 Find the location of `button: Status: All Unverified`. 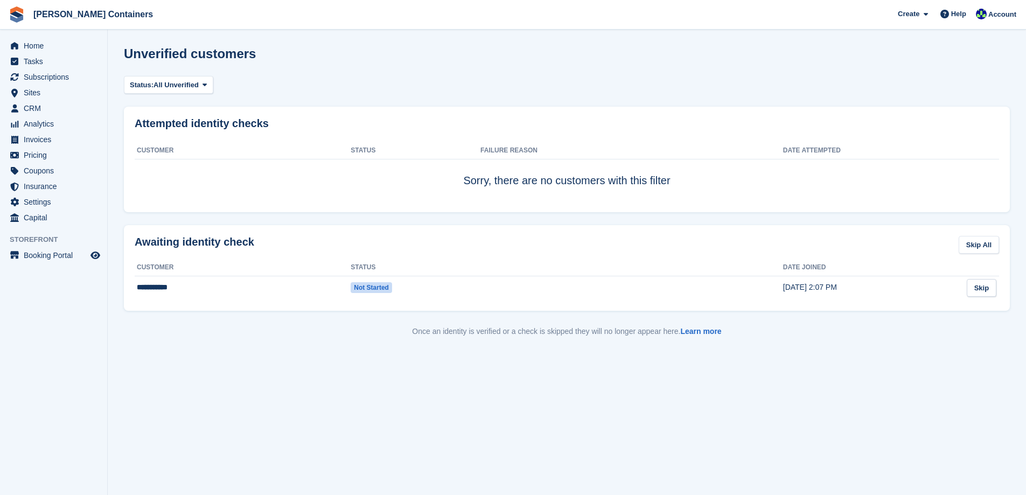

button: Status: All Unverified is located at coordinates (169, 85).